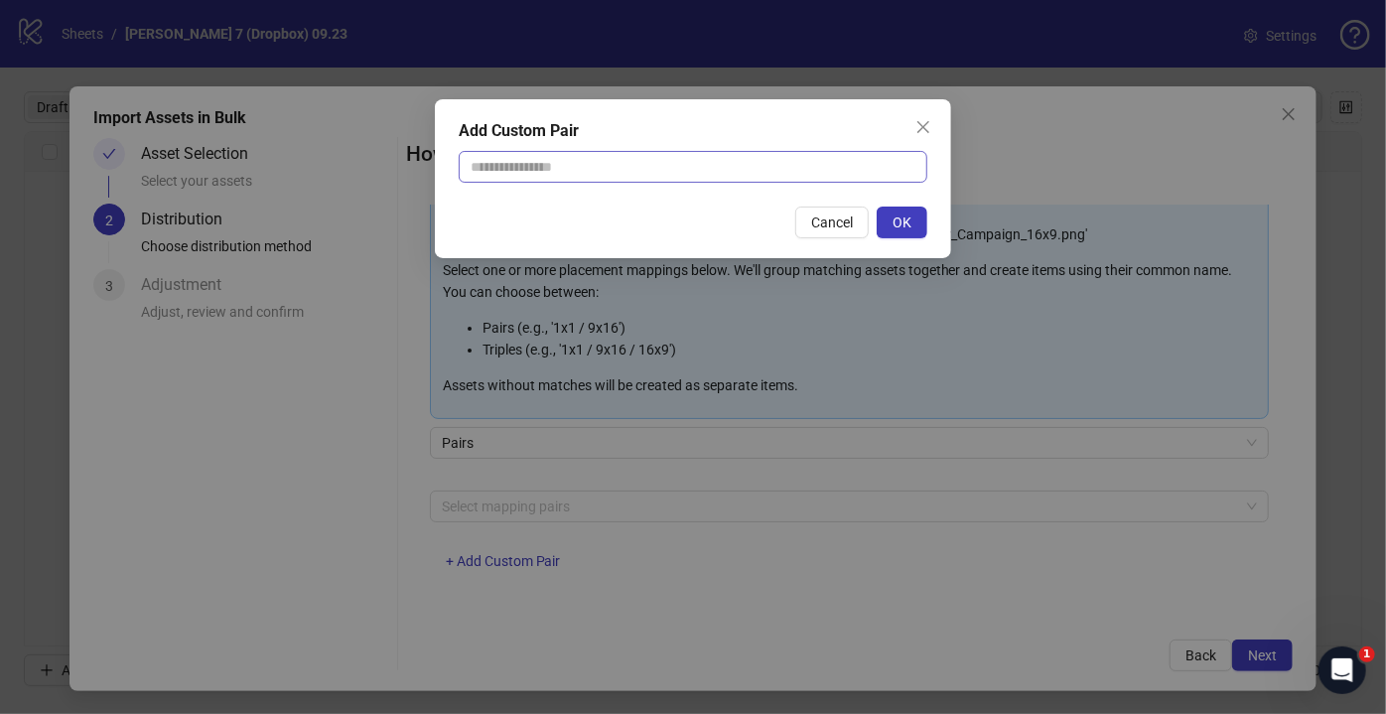 This screenshot has width=1386, height=714. What do you see at coordinates (901, 222) in the screenshot?
I see `span: OK` at bounding box center [901, 222].